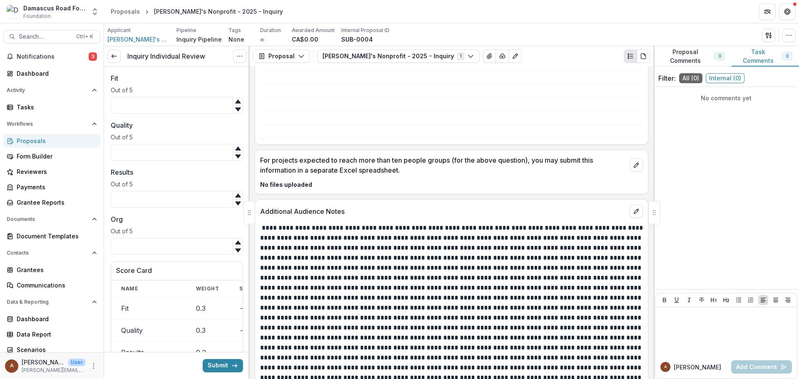 This screenshot has height=379, width=799. What do you see at coordinates (117, 219) in the screenshot?
I see `p: Org` at bounding box center [117, 219].